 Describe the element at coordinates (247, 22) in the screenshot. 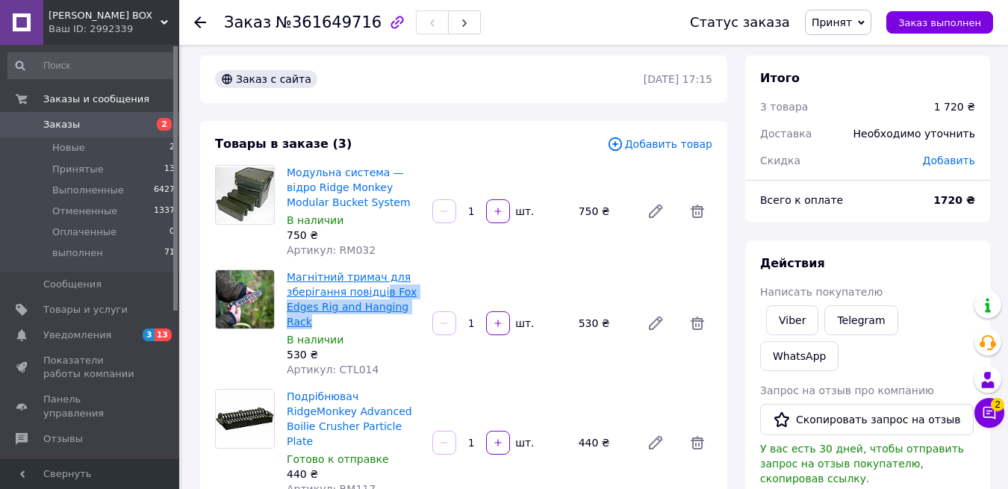

I see `span: Заказ` at that location.